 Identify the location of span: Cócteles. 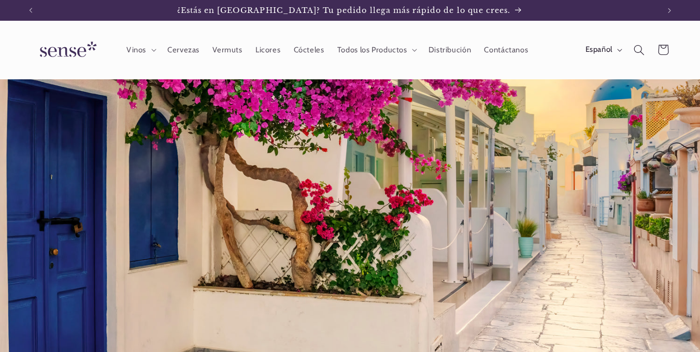
(309, 50).